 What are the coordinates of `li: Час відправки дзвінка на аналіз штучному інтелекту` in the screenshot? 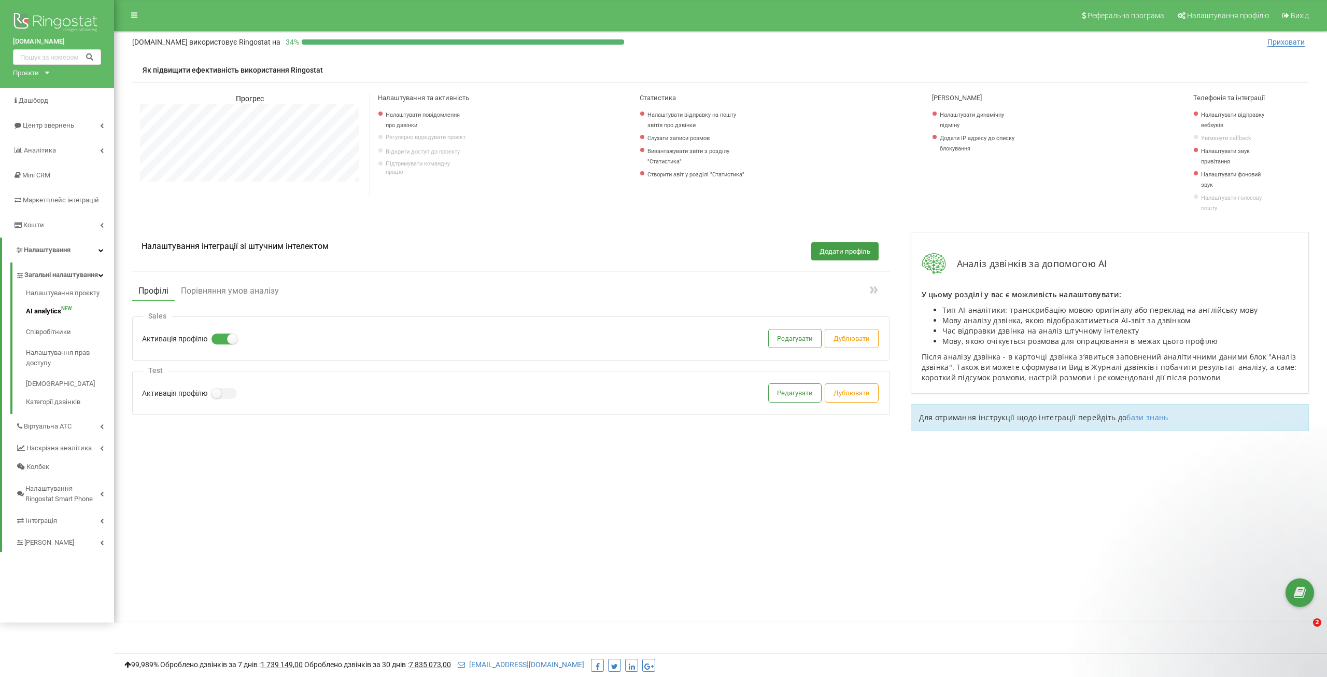 It's located at (1121, 331).